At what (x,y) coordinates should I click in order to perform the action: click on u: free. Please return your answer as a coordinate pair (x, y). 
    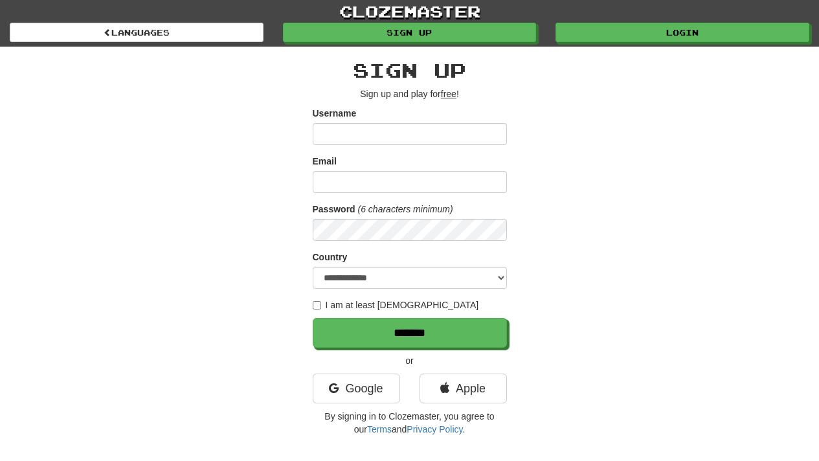
    Looking at the image, I should click on (449, 94).